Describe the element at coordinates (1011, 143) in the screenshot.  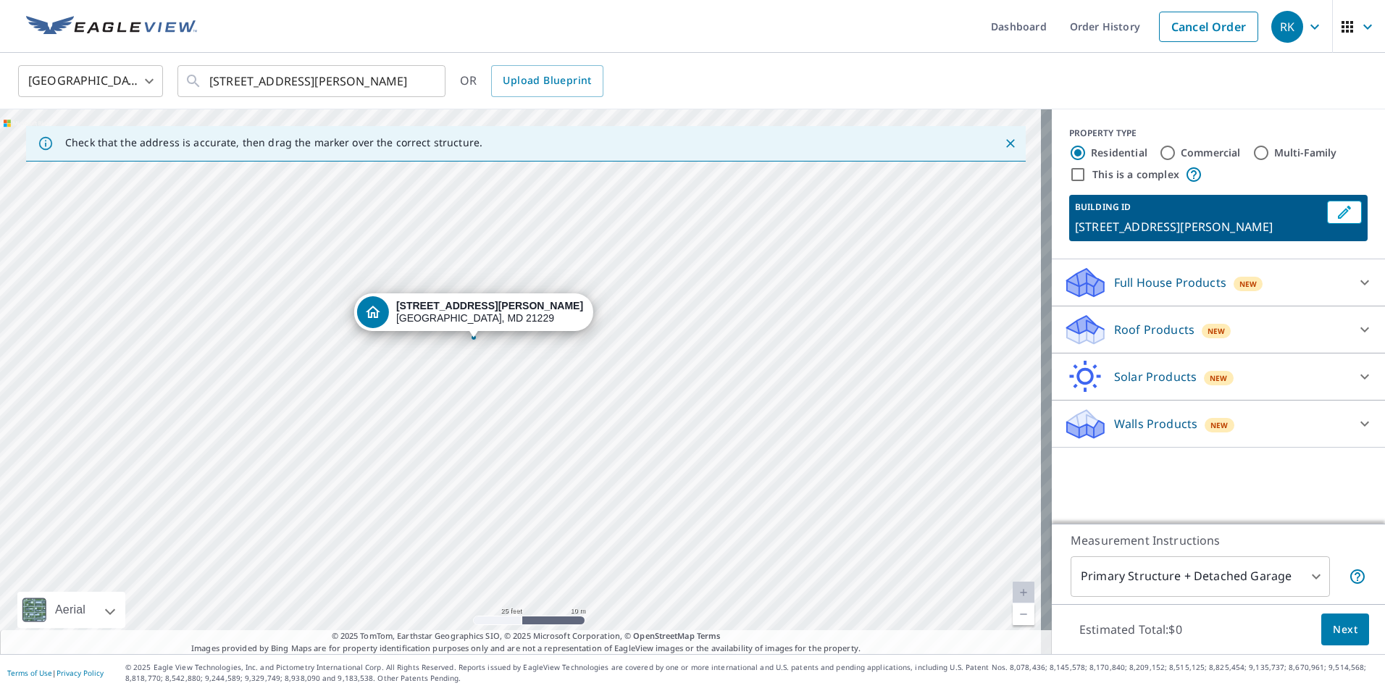
I see `button: Close` at that location.